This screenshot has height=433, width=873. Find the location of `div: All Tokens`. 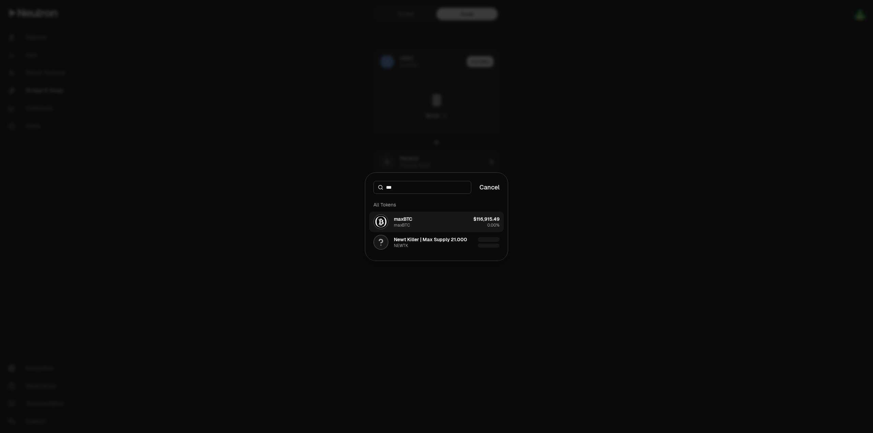

div: All Tokens is located at coordinates (436, 205).